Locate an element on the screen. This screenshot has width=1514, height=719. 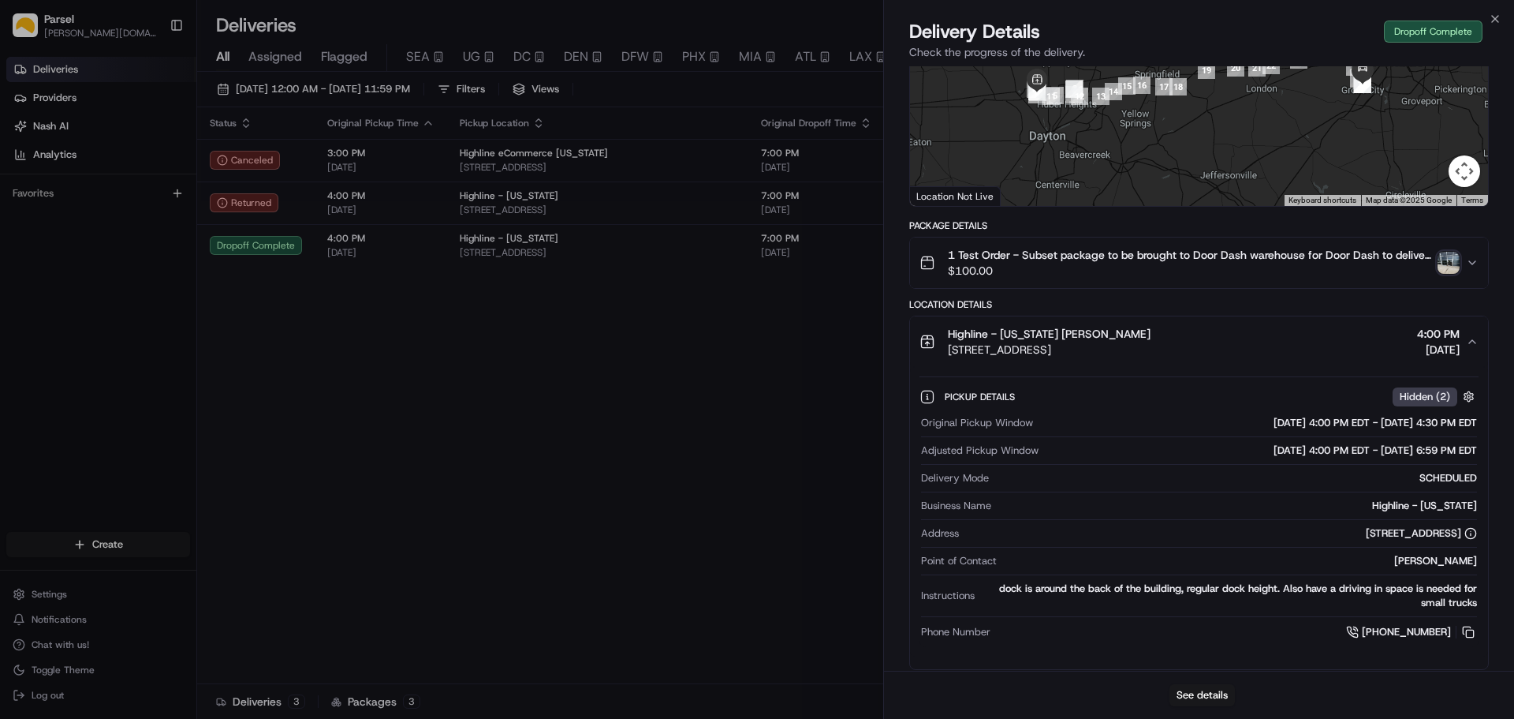
span: Map data ©2025 Google is located at coordinates (1409, 200).